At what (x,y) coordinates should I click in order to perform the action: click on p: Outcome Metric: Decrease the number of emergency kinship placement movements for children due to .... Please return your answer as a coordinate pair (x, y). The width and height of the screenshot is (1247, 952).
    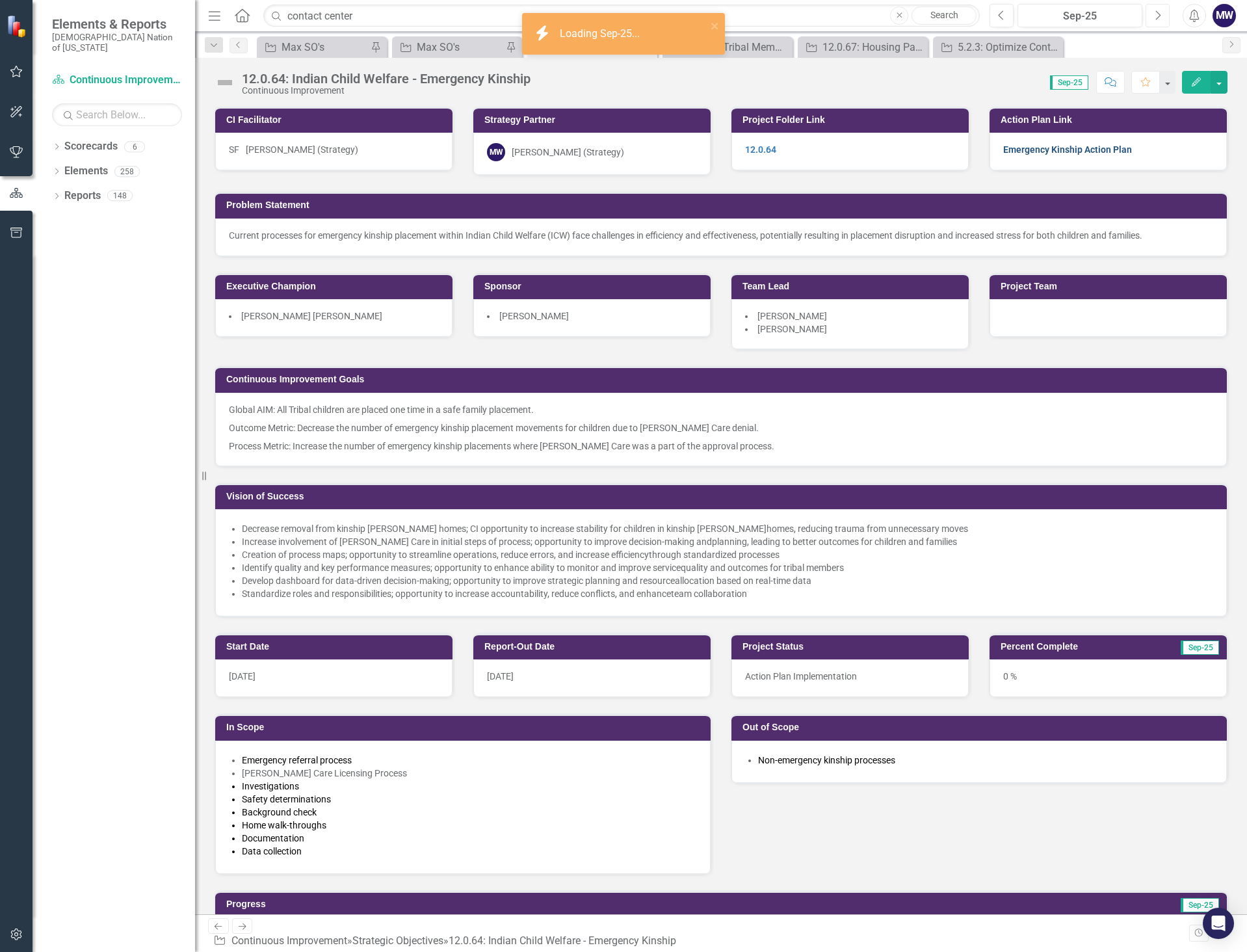
    Looking at the image, I should click on (721, 428).